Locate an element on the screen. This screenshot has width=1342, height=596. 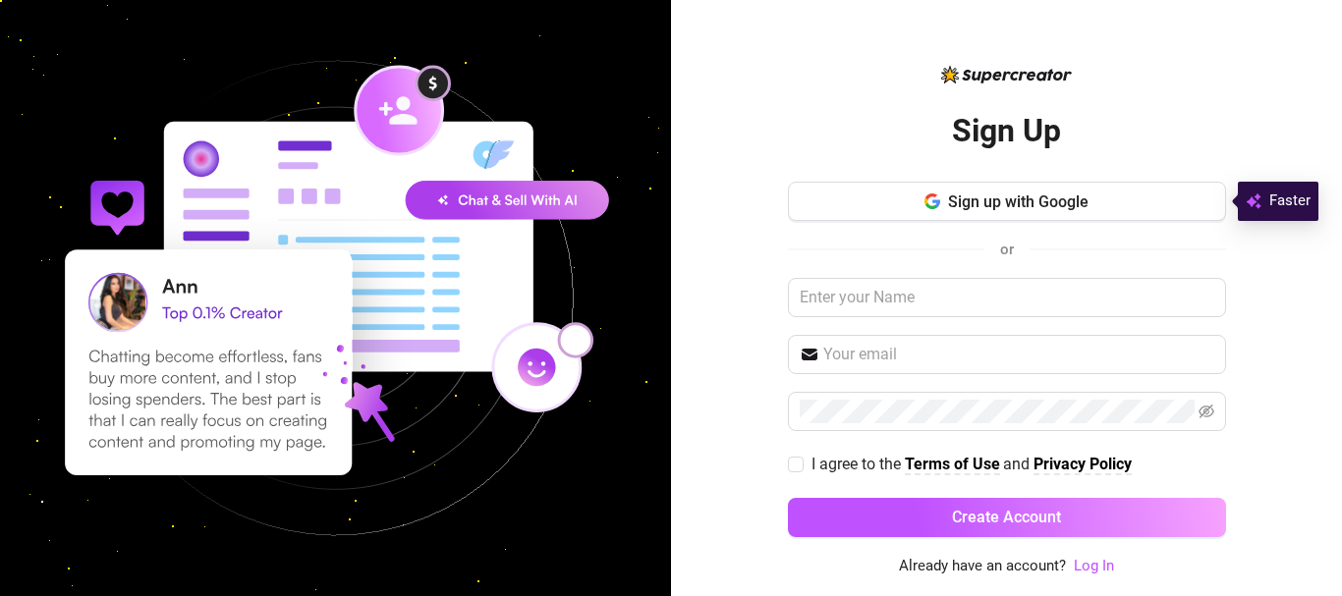
a: Privacy Policy is located at coordinates (1083, 465).